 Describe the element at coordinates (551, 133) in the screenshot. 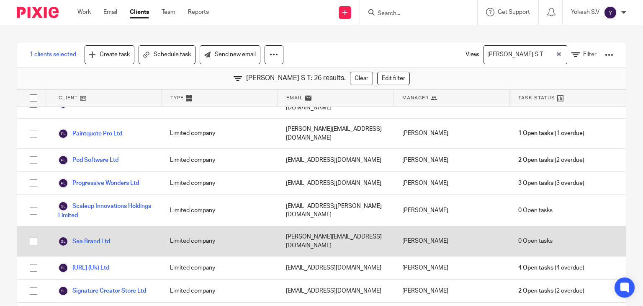

I see `span: (1 overdue)` at that location.